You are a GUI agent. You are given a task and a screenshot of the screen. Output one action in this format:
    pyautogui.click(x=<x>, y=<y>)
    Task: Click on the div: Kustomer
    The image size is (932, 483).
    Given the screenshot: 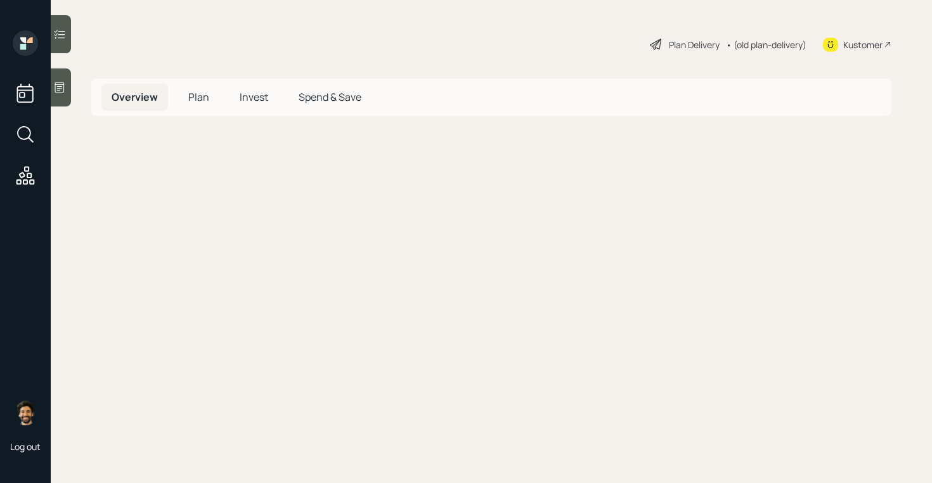 What is the action you would take?
    pyautogui.click(x=863, y=44)
    